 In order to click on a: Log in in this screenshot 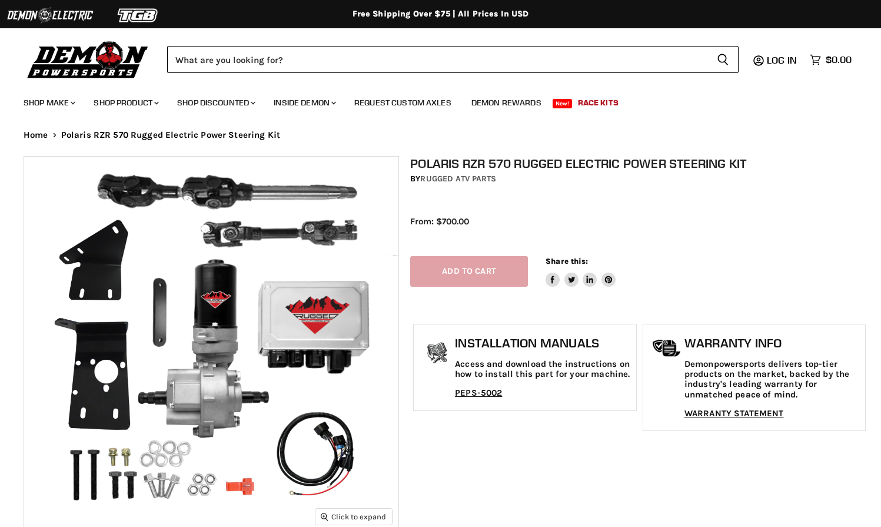, I will do `click(782, 60)`.